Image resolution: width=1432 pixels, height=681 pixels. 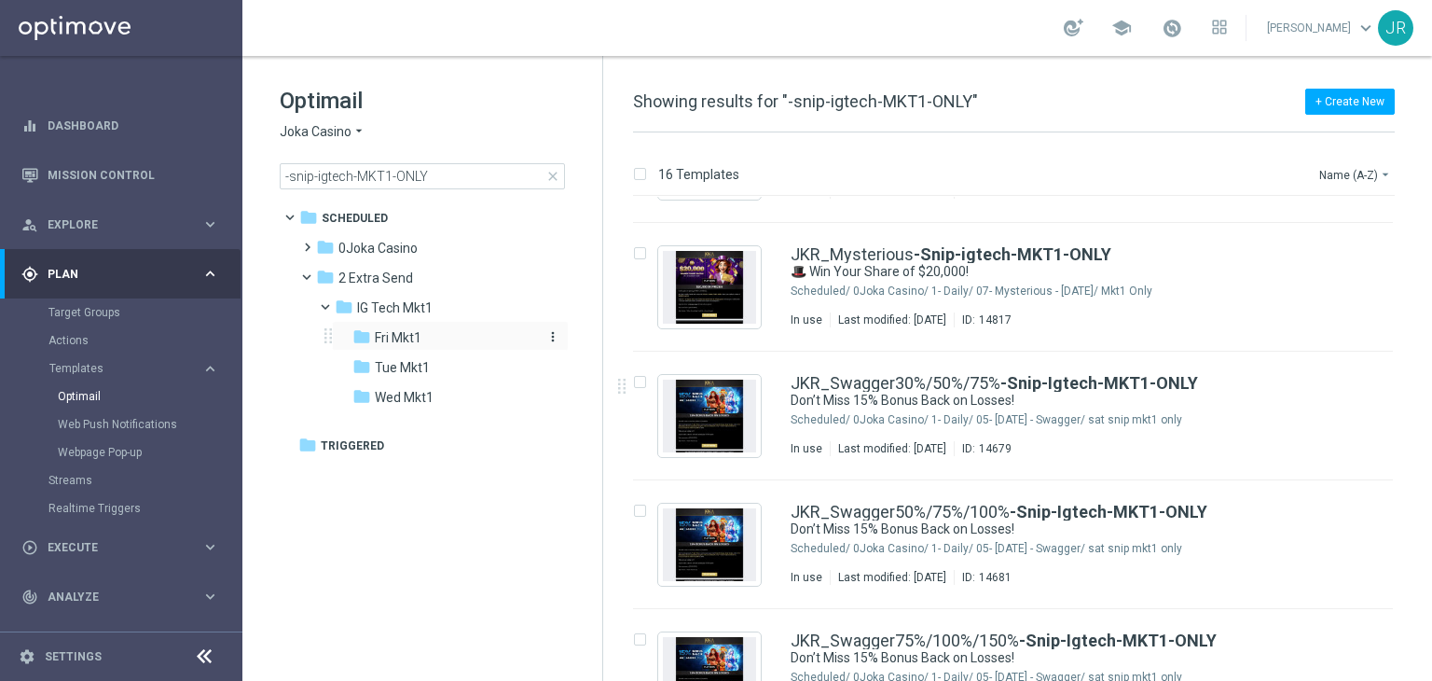 I want to click on i: more_vert, so click(x=553, y=337).